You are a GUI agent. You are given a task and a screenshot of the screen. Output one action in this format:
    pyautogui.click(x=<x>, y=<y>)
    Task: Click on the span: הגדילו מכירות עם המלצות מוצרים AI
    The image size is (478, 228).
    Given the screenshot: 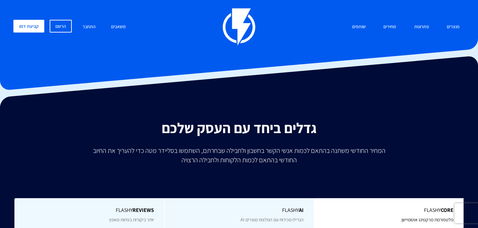 What is the action you would take?
    pyautogui.click(x=272, y=220)
    